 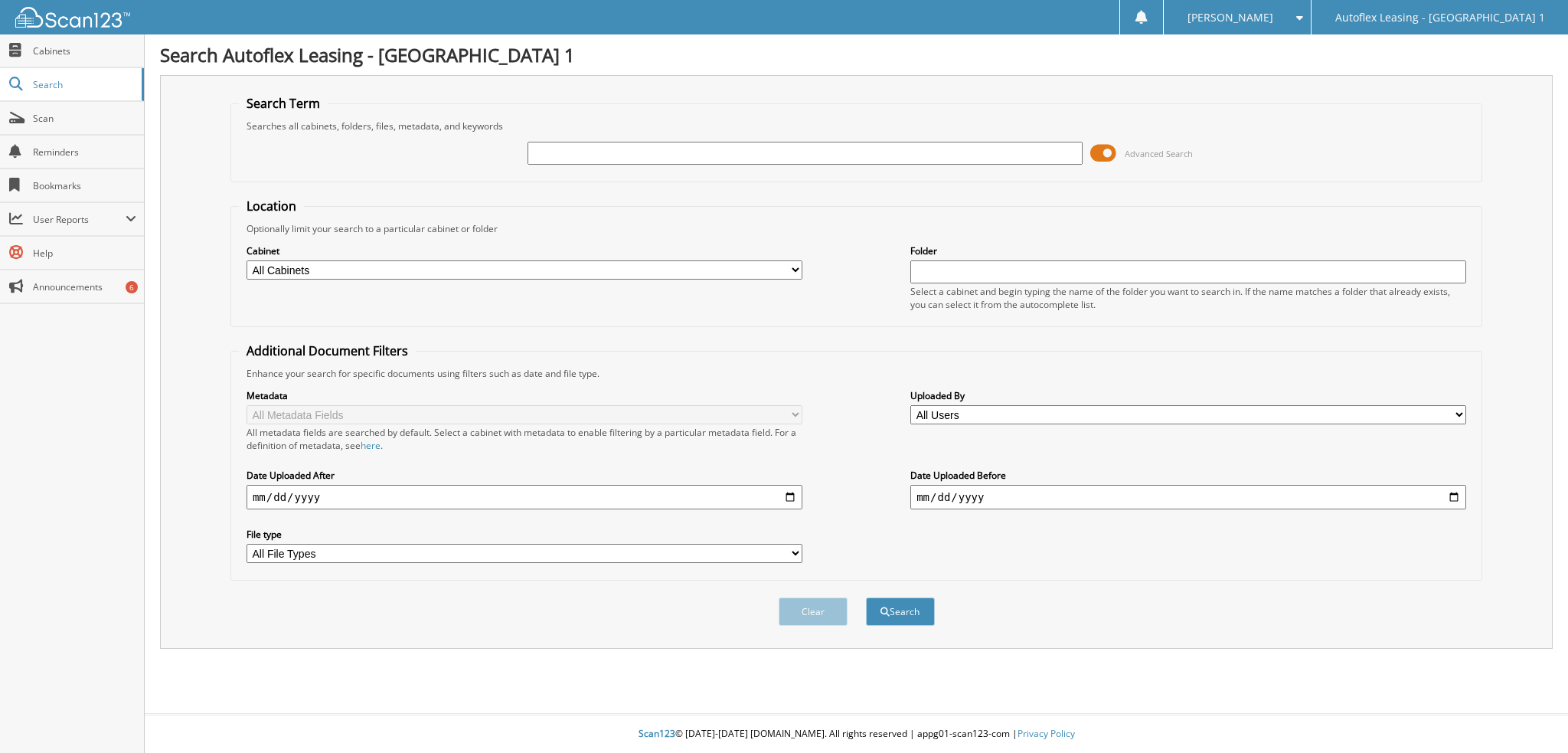 What do you see at coordinates (79, 219) in the screenshot?
I see `span: User Reports` at bounding box center [79, 219].